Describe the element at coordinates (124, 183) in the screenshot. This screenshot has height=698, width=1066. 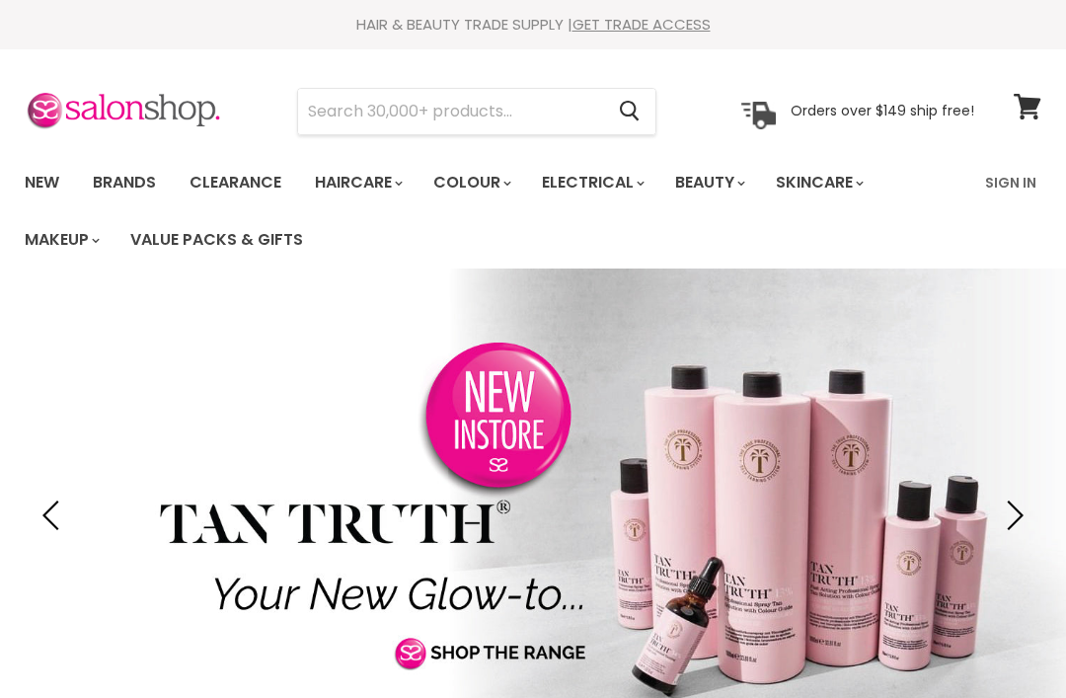
I see `a: Brands` at that location.